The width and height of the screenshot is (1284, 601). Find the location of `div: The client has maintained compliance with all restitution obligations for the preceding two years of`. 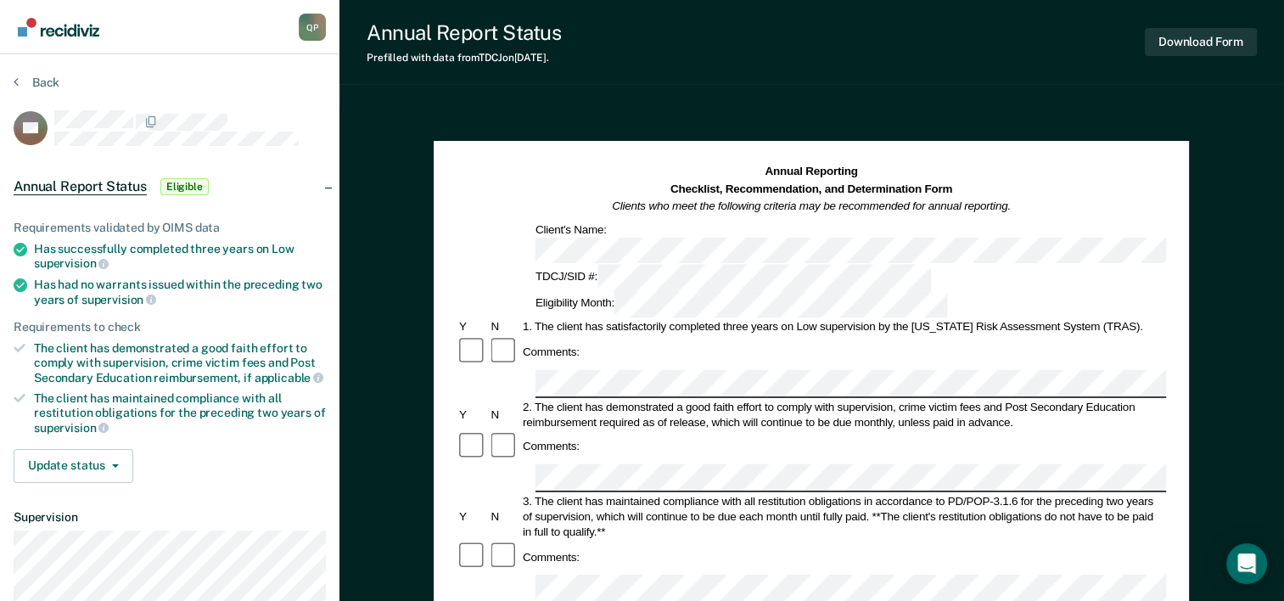

div: The client has maintained compliance with all restitution obligations for the preceding two years of is located at coordinates (180, 412).